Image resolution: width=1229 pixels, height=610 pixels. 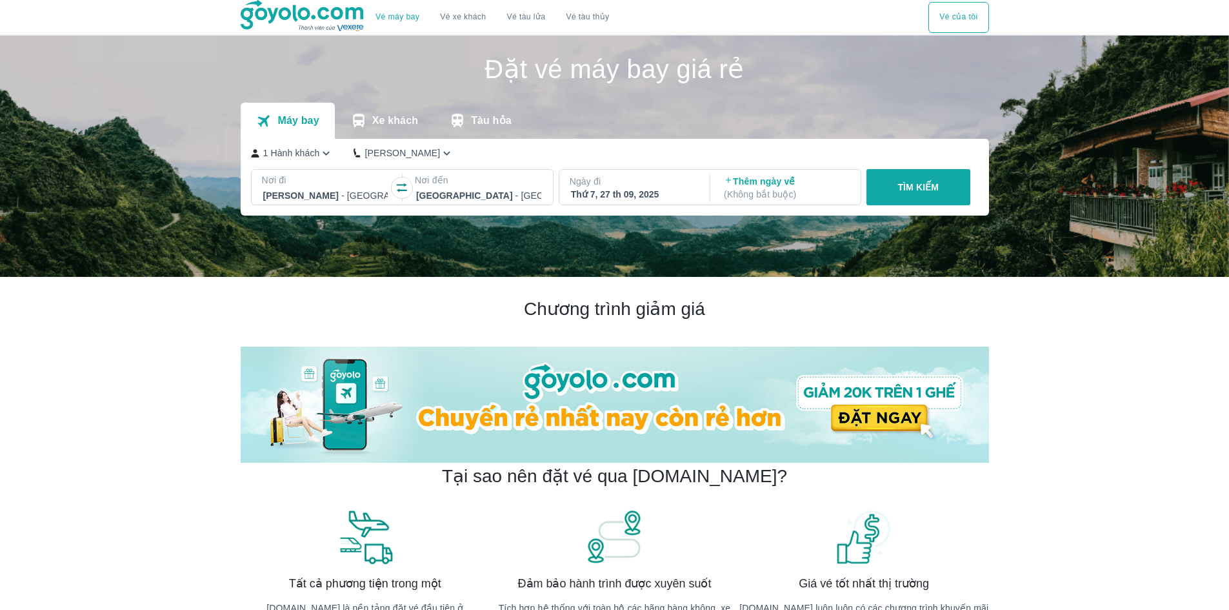 I want to click on button: 1 Hành khách, so click(x=292, y=153).